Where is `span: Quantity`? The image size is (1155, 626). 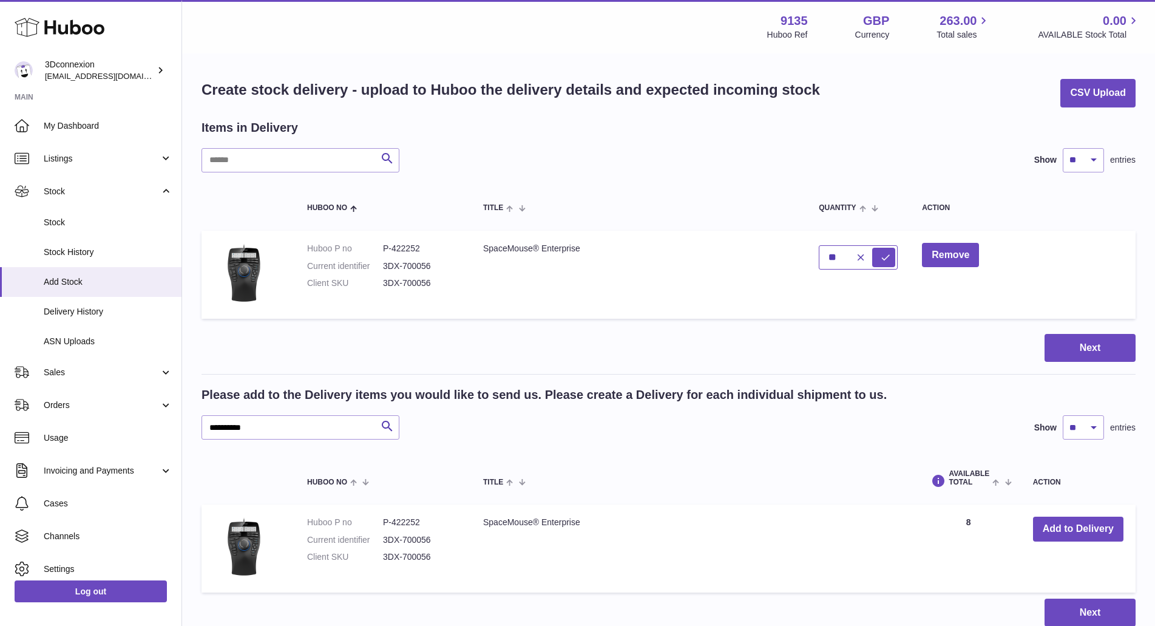
span: Quantity is located at coordinates (837, 208).